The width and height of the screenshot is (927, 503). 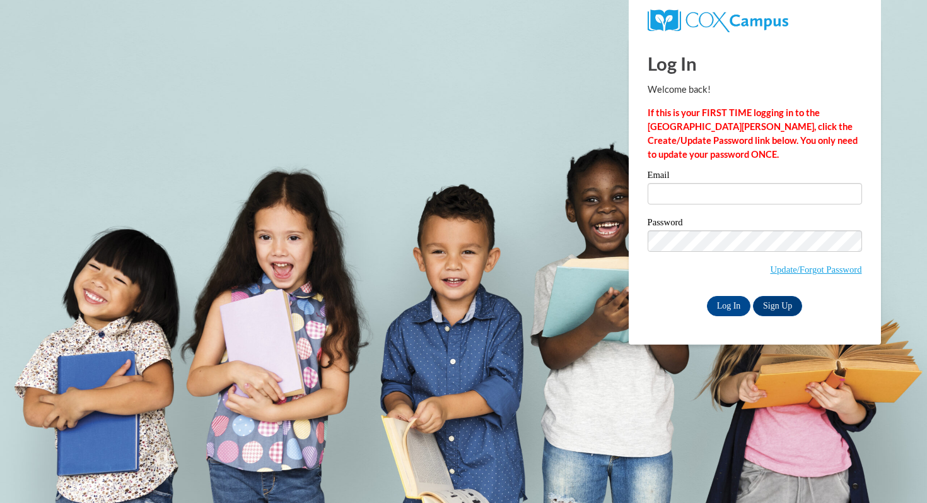 I want to click on label: Password, so click(x=755, y=224).